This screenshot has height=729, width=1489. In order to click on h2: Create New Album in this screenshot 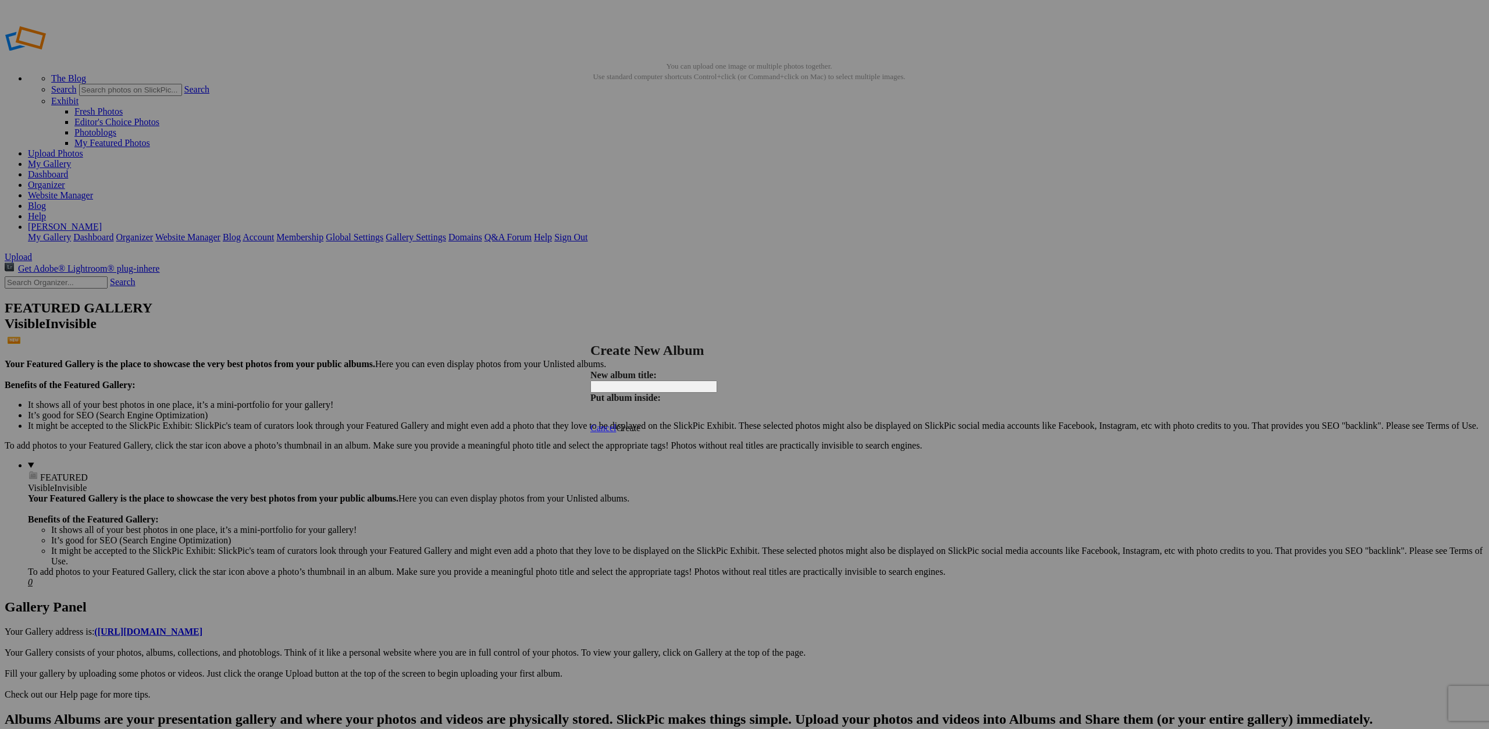, I will do `click(745, 350)`.